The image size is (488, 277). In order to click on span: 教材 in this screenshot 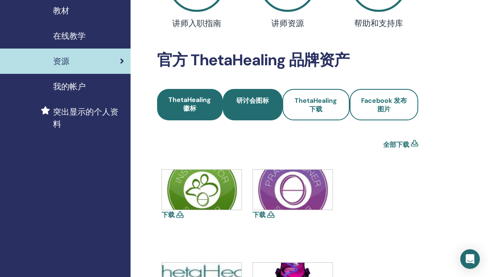, I will do `click(61, 11)`.